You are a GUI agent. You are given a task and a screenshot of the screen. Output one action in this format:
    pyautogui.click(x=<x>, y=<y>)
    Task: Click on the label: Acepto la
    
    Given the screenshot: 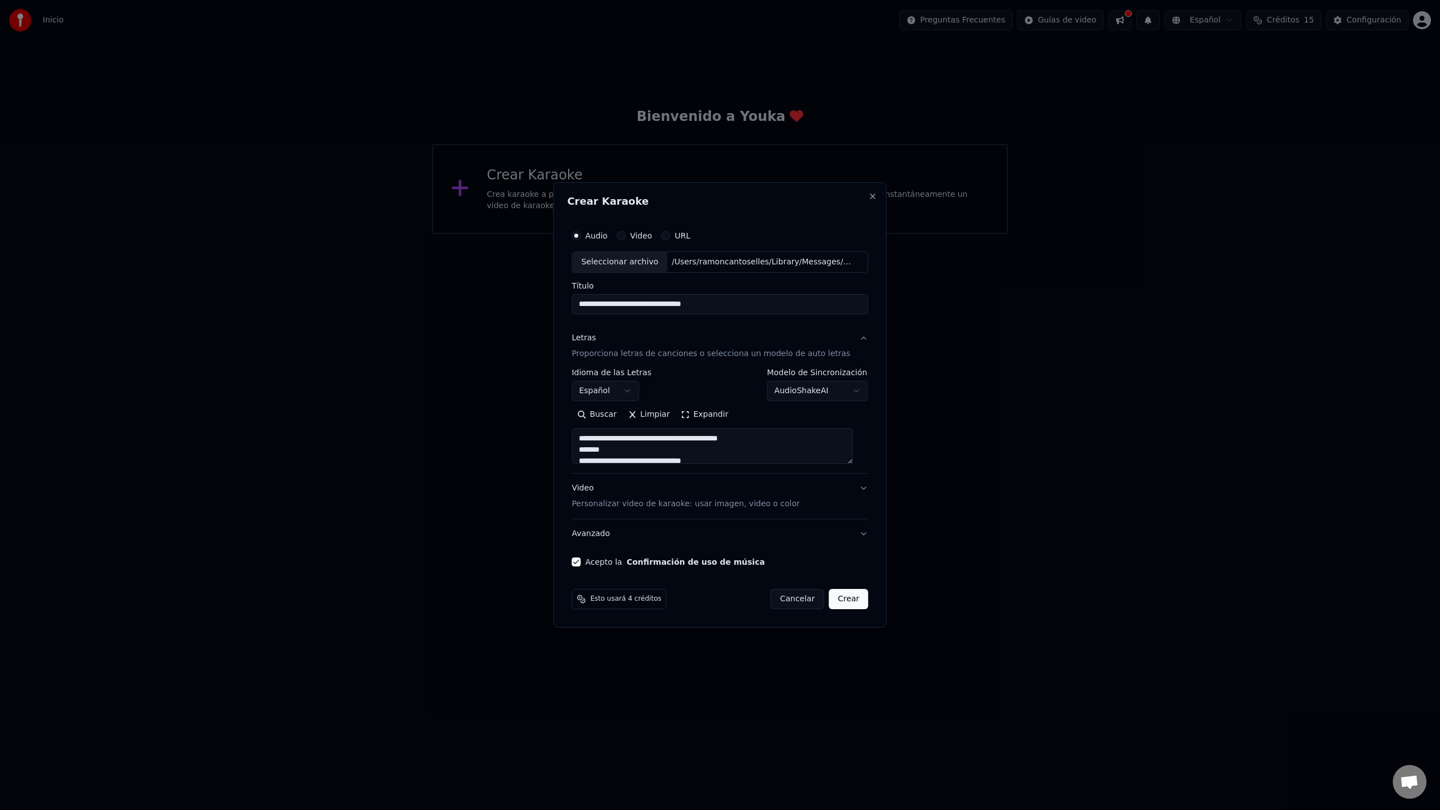 What is the action you would take?
    pyautogui.click(x=675, y=562)
    